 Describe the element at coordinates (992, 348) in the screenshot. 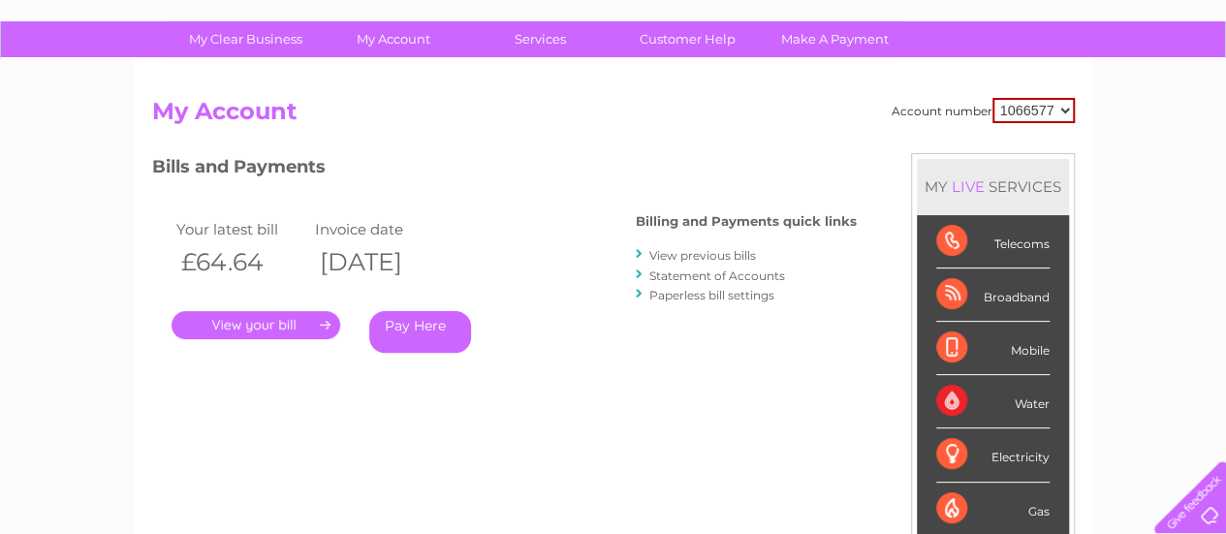

I see `div: Mobile` at that location.